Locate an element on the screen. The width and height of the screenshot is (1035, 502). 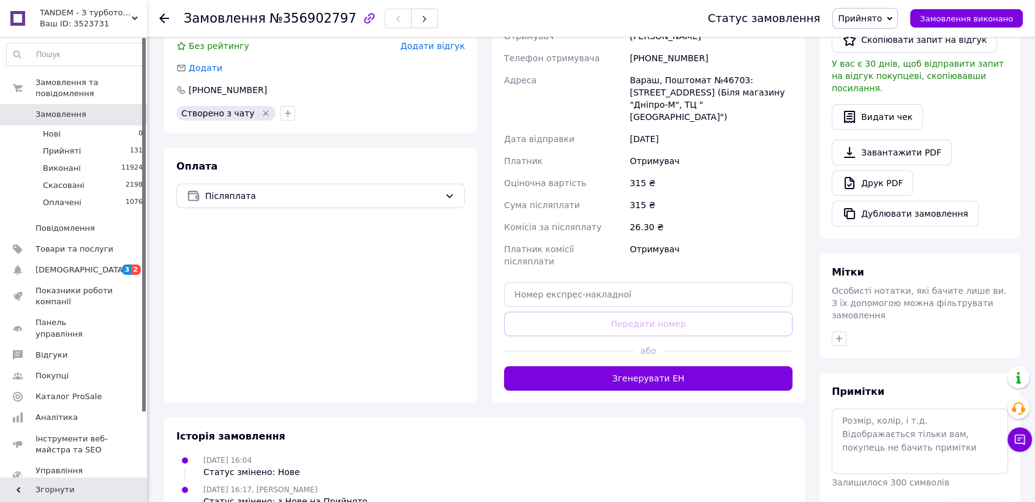
span: Повідомлення is located at coordinates (65, 228).